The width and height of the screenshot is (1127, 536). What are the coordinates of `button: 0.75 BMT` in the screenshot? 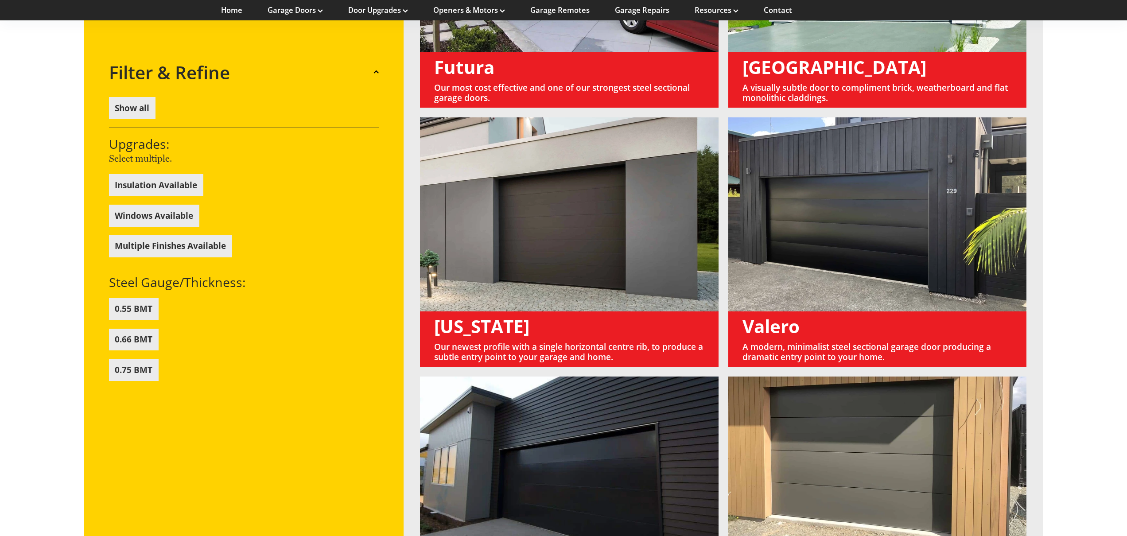 It's located at (134, 370).